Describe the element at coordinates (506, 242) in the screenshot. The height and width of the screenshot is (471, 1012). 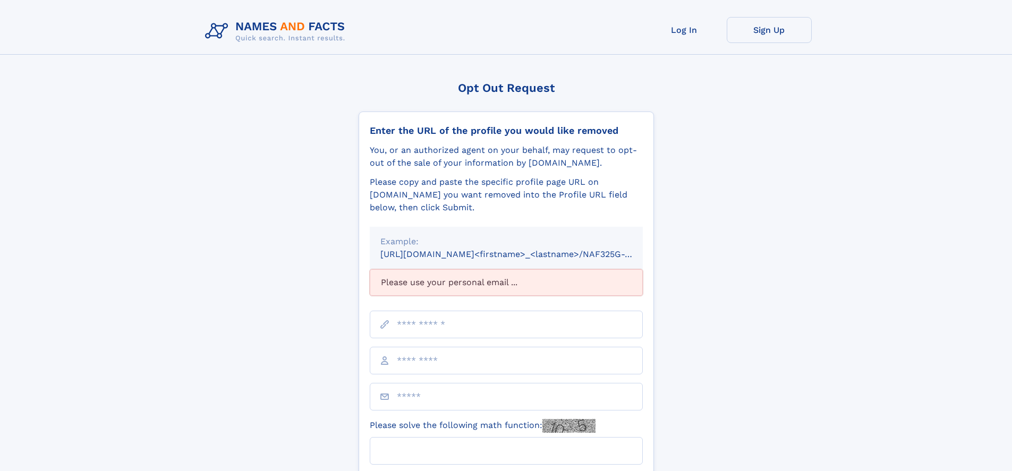
I see `div: Example:` at that location.